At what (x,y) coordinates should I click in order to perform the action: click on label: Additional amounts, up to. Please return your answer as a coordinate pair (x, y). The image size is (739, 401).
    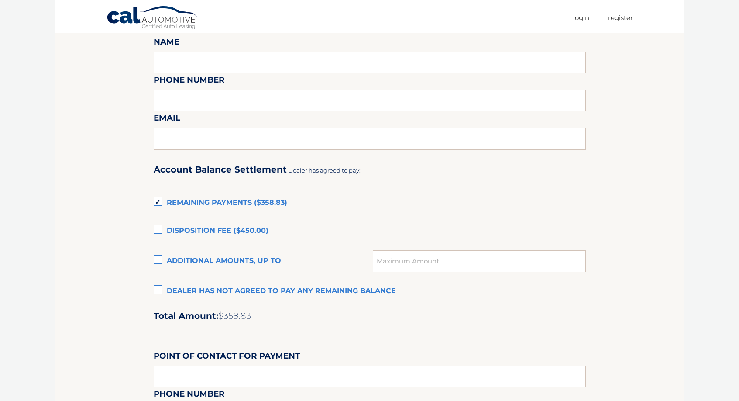
    Looking at the image, I should click on (263, 261).